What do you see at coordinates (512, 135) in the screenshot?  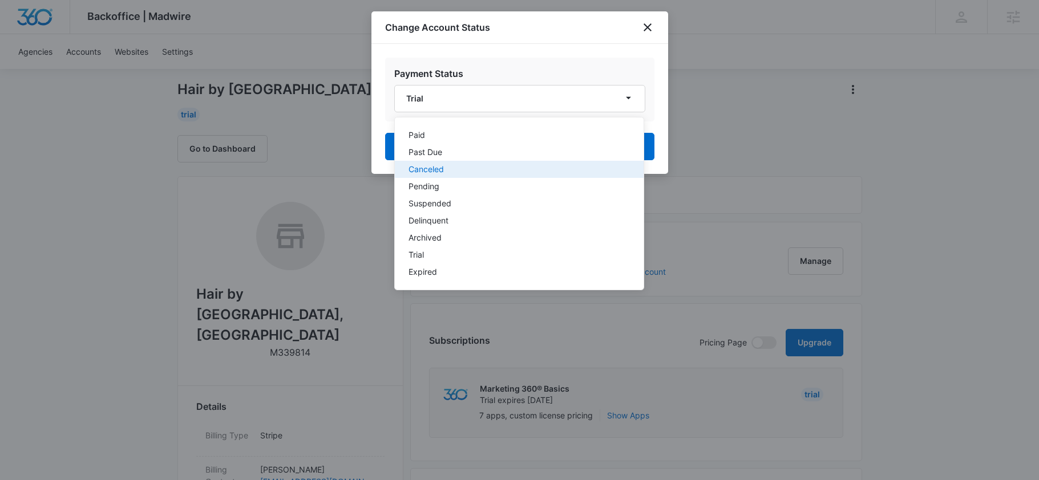 I see `div: Paid` at bounding box center [512, 135].